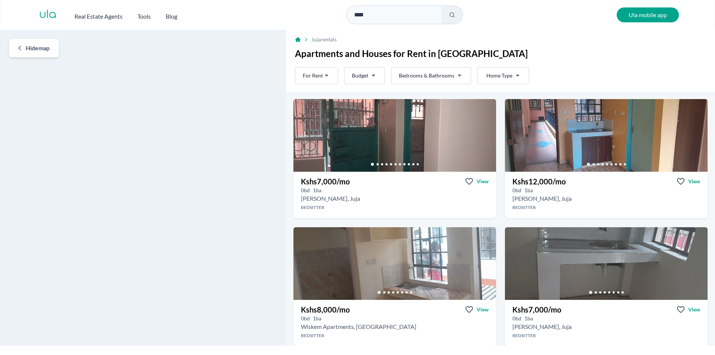 The width and height of the screenshot is (715, 355). Describe the element at coordinates (38, 48) in the screenshot. I see `span: Hide map` at that location.